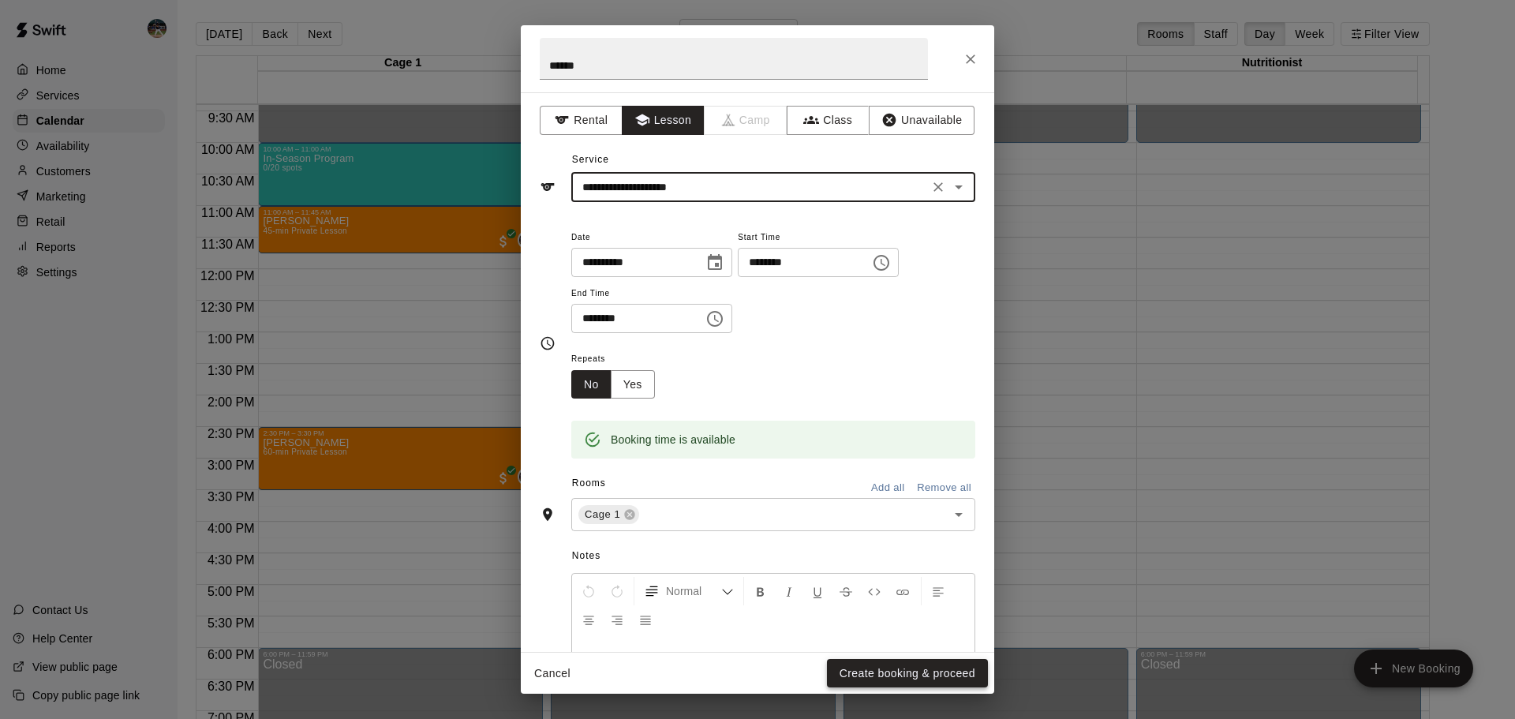 The width and height of the screenshot is (1515, 719). I want to click on span: Rooms, so click(589, 483).